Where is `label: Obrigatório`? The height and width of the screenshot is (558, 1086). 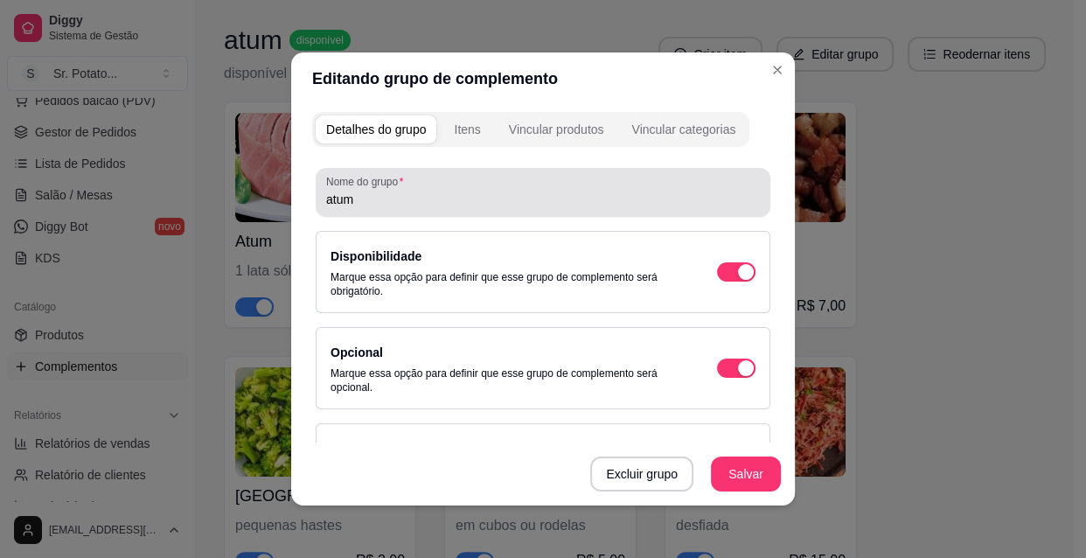
label: Obrigatório is located at coordinates (364, 449).